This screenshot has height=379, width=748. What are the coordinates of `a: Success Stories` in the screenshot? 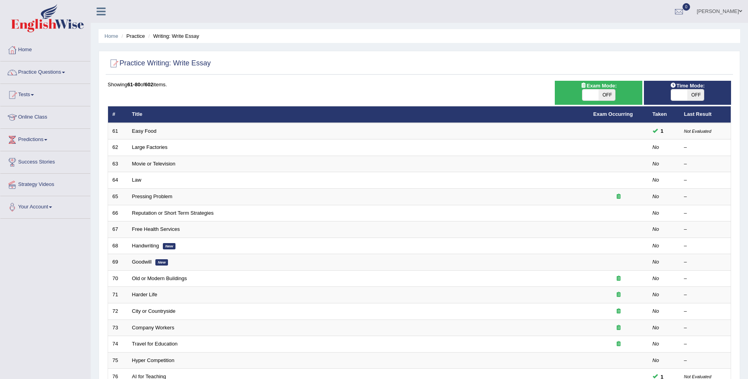 It's located at (45, 161).